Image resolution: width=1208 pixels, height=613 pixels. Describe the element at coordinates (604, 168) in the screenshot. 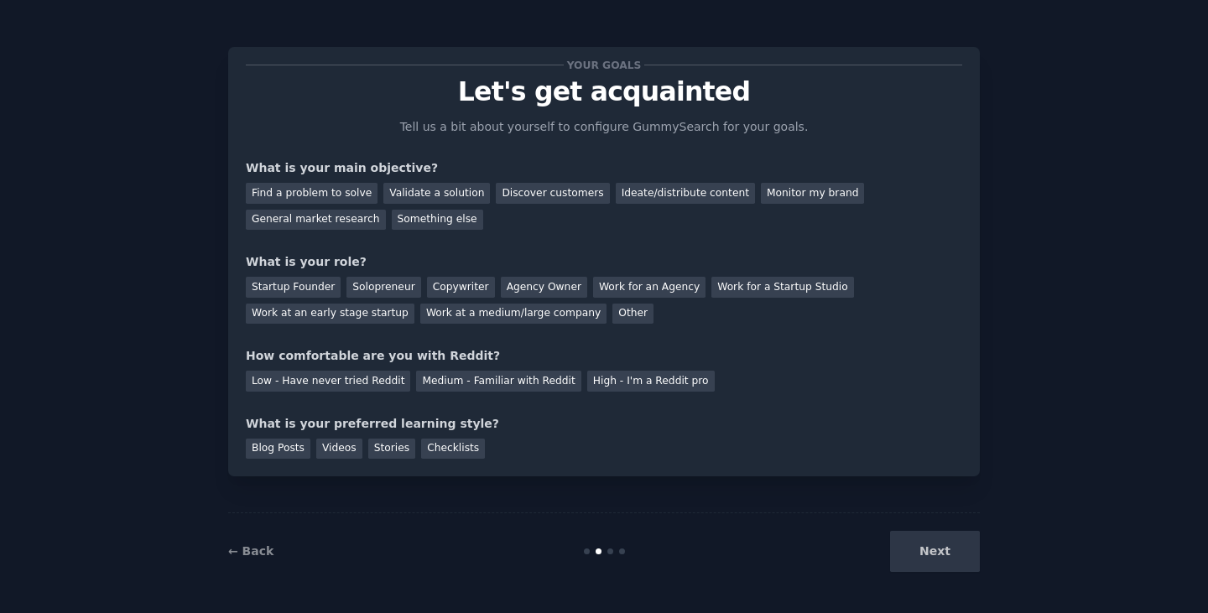

I see `div: What is your main objective?` at that location.